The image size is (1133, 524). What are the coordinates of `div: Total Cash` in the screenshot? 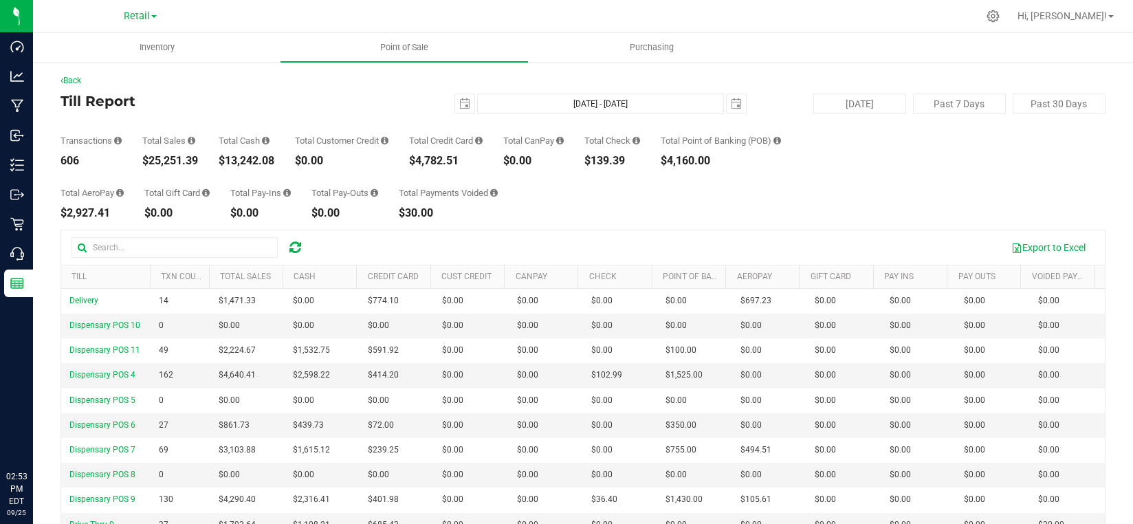 It's located at (246, 140).